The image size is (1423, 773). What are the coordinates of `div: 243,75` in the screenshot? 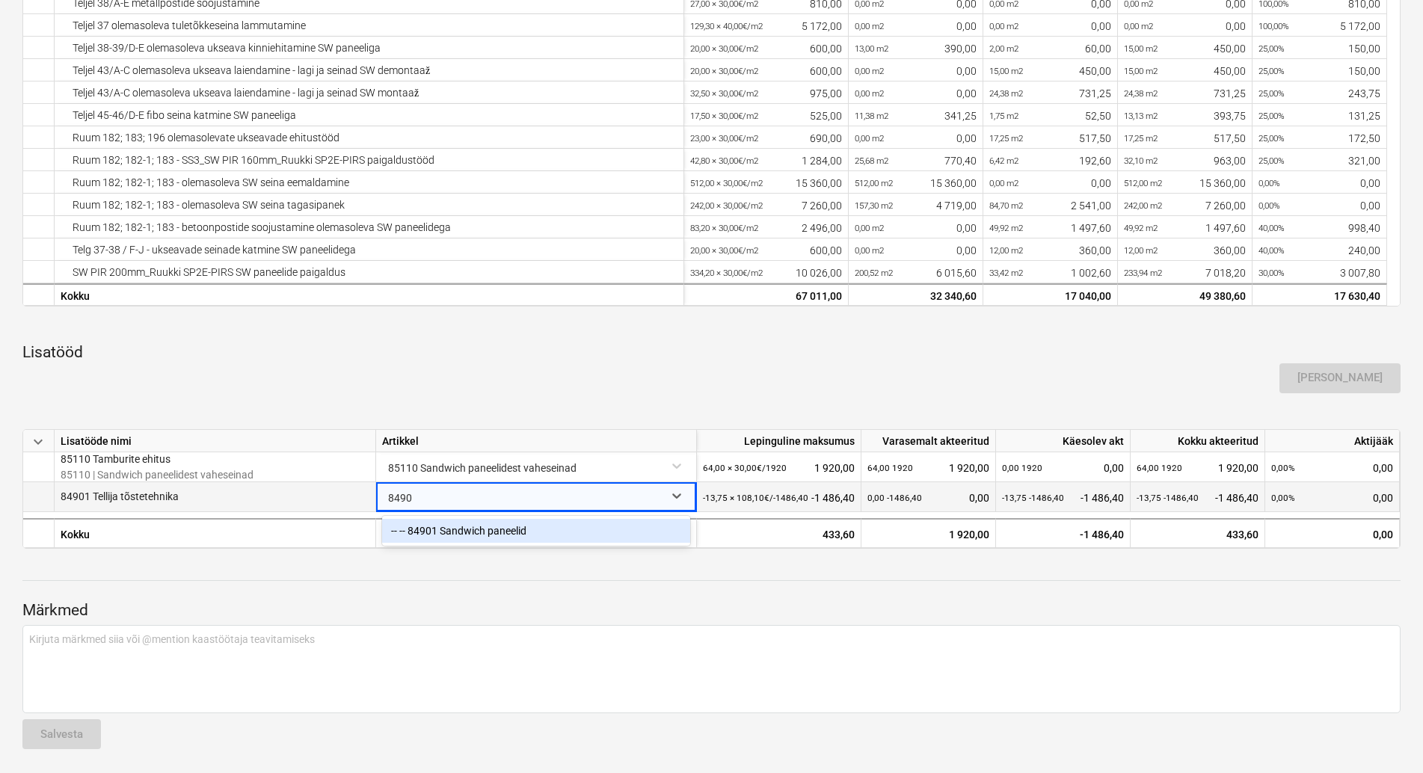 It's located at (1319, 93).